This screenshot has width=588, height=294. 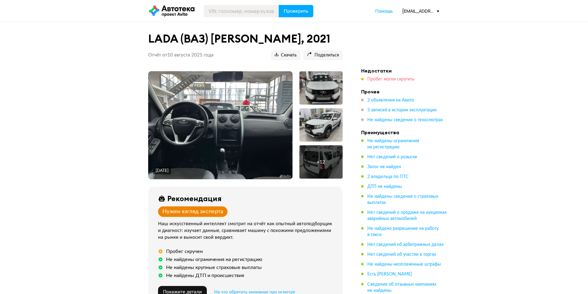 What do you see at coordinates (286, 55) in the screenshot?
I see `span: Скачать` at bounding box center [286, 55].